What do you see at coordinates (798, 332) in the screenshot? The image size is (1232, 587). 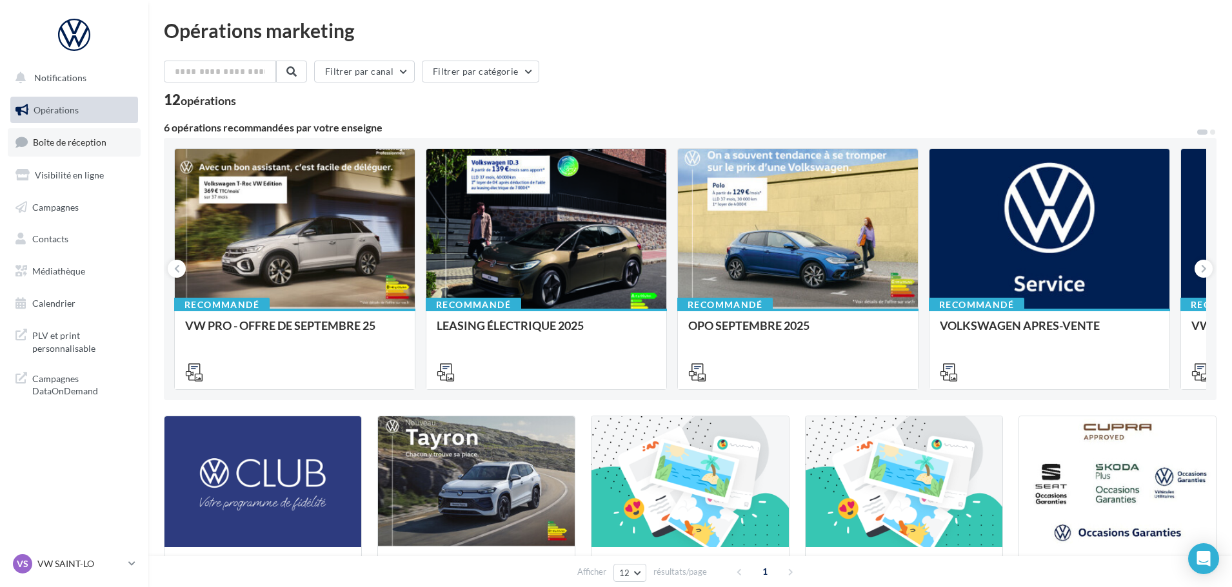 I see `div: OPO SEPTEMBRE 2025` at bounding box center [798, 332].